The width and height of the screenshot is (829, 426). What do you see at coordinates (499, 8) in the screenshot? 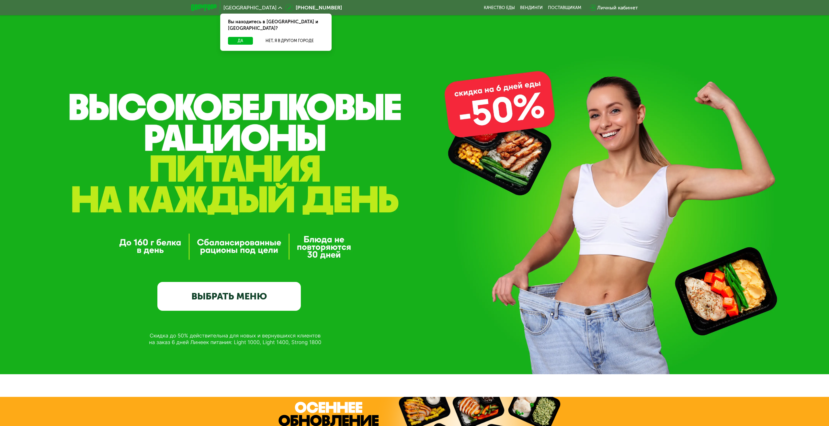
I see `a: Качество еды` at bounding box center [499, 8].